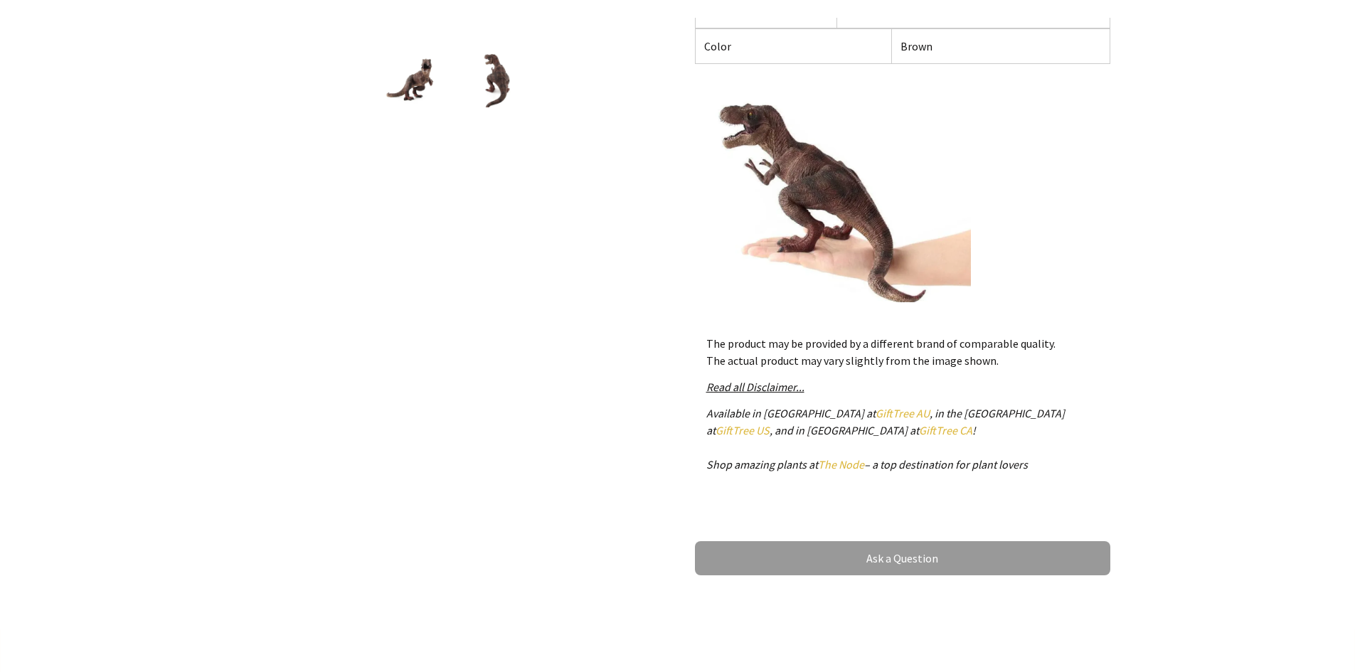 The image size is (1355, 672). Describe the element at coordinates (903, 558) in the screenshot. I see `a: Ask a Question` at that location.